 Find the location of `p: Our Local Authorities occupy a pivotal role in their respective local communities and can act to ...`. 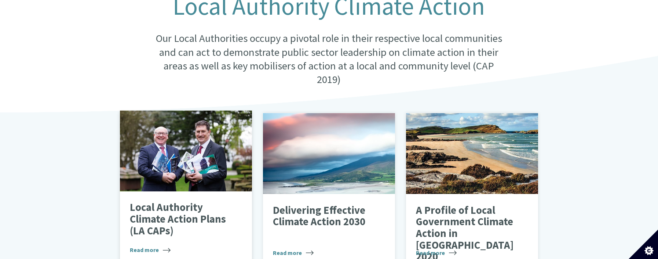

p: Our Local Authorities occupy a pivotal role in their respective local communities and can act to ... is located at coordinates (329, 59).